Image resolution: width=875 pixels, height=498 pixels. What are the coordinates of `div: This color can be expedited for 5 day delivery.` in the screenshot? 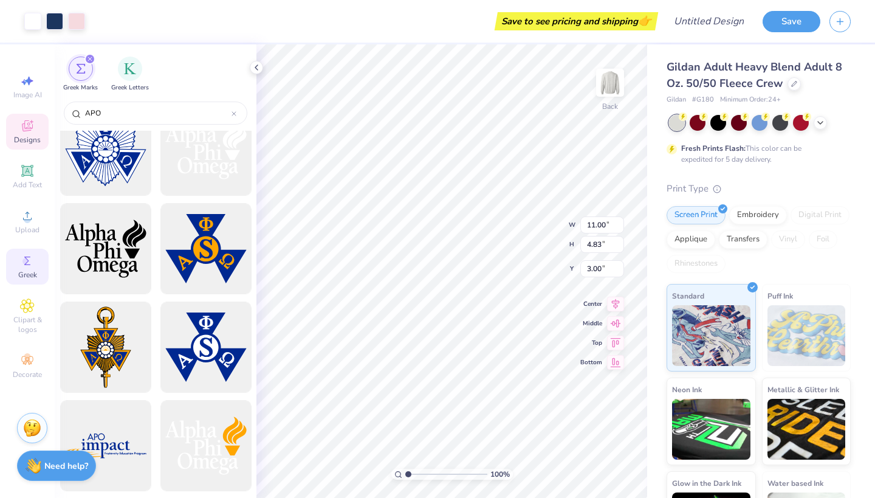 It's located at (756, 154).